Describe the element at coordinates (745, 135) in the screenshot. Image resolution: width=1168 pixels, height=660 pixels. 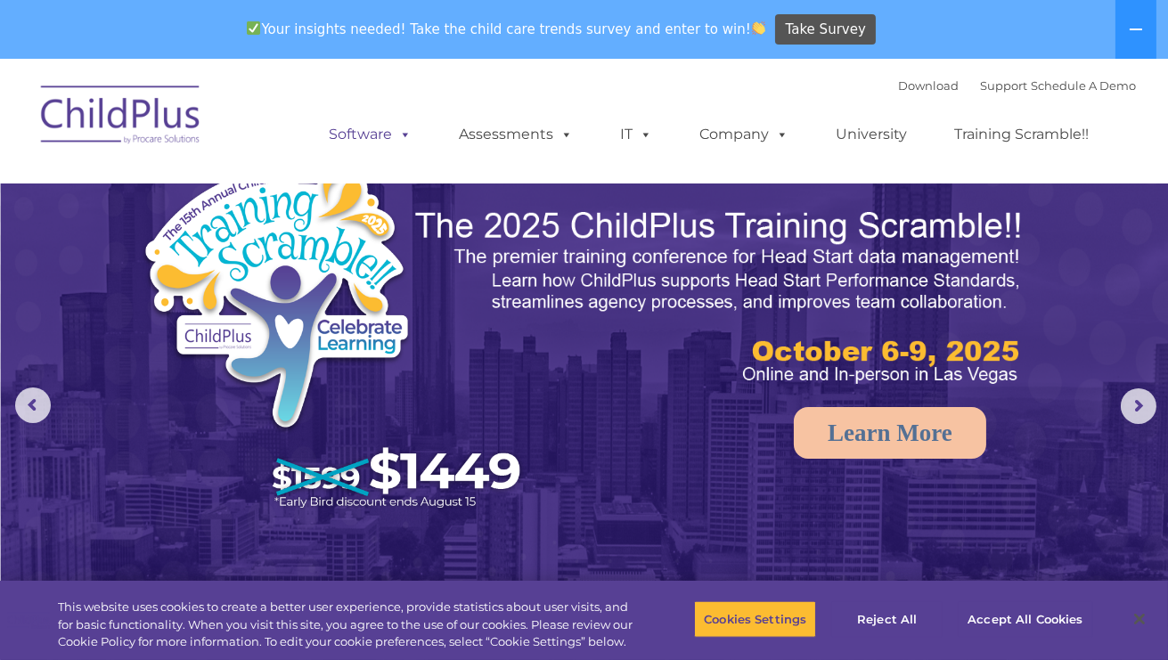
I see `a: Company` at that location.